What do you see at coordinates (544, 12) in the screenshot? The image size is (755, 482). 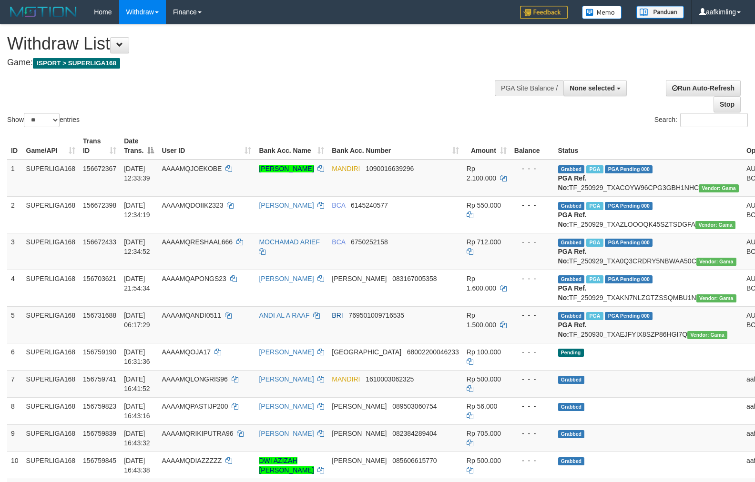 I see `img: Feedback.jpg` at bounding box center [544, 12].